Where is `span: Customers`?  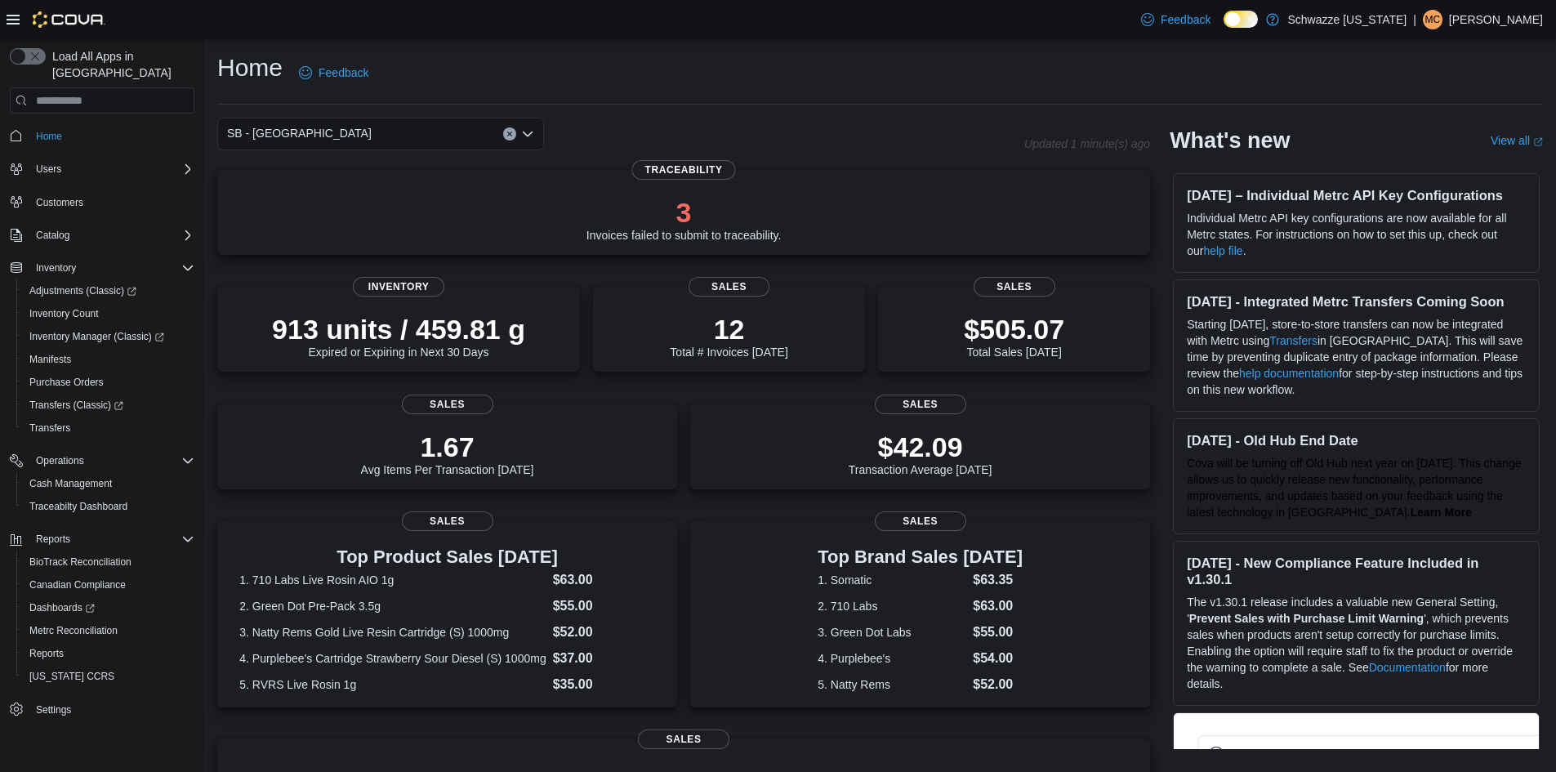
span: Customers is located at coordinates (112, 202).